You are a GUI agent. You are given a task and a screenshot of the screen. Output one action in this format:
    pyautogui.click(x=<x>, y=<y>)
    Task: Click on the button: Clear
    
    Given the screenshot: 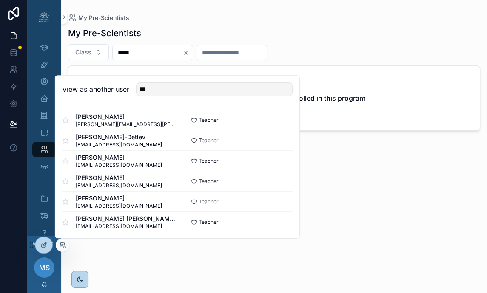 What is the action you would take?
    pyautogui.click(x=188, y=53)
    